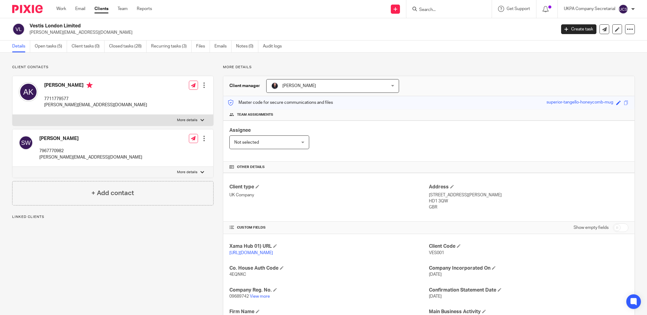 This screenshot has height=315, width=647. What do you see at coordinates (528, 290) in the screenshot?
I see `h4: Confirmation Statement Date` at bounding box center [528, 290].